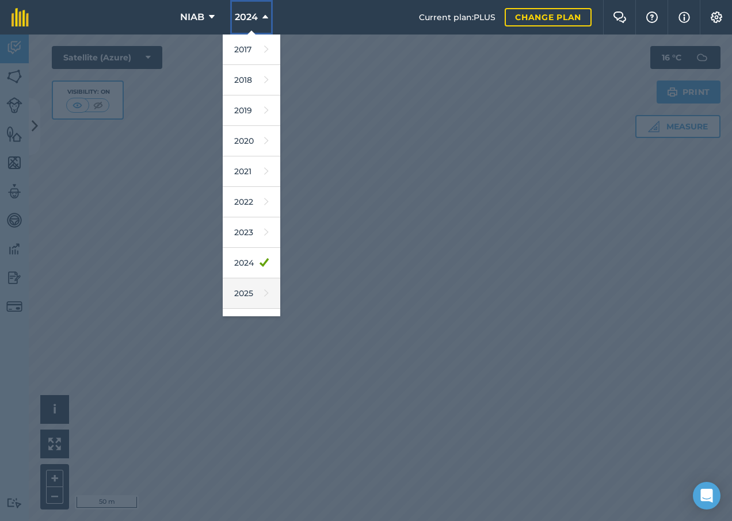 The height and width of the screenshot is (521, 732). I want to click on a: 2024, so click(251, 263).